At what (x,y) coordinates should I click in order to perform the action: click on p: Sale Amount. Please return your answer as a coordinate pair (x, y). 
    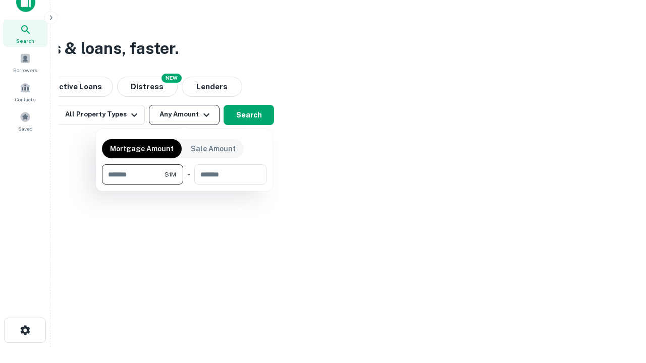
    Looking at the image, I should click on (213, 149).